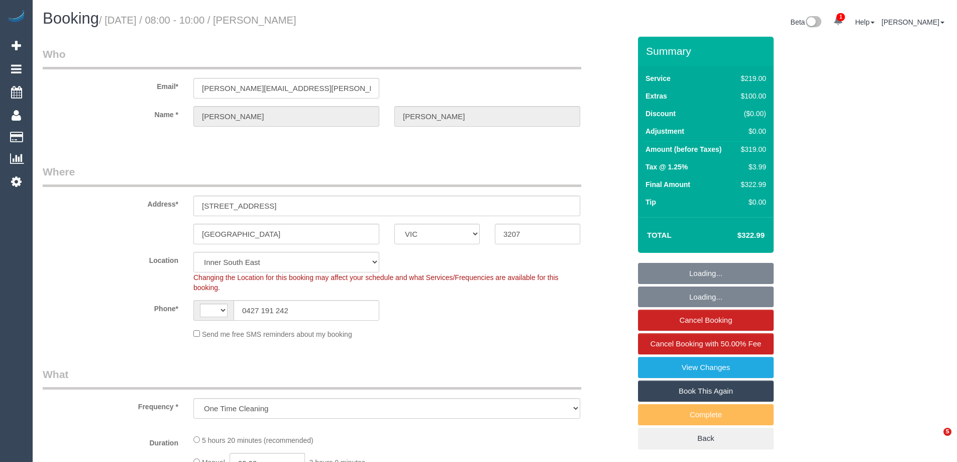  Describe the element at coordinates (706, 343) in the screenshot. I see `span: Cancel Booking with 50.00% Fee` at that location.